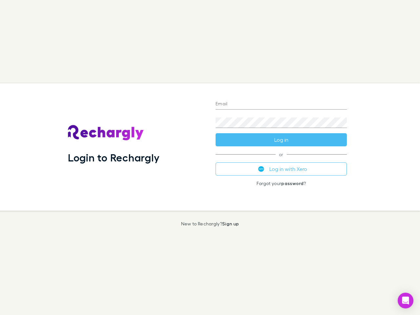 Image resolution: width=420 pixels, height=315 pixels. What do you see at coordinates (210, 224) in the screenshot?
I see `p: New to Rechargly?` at bounding box center [210, 224].